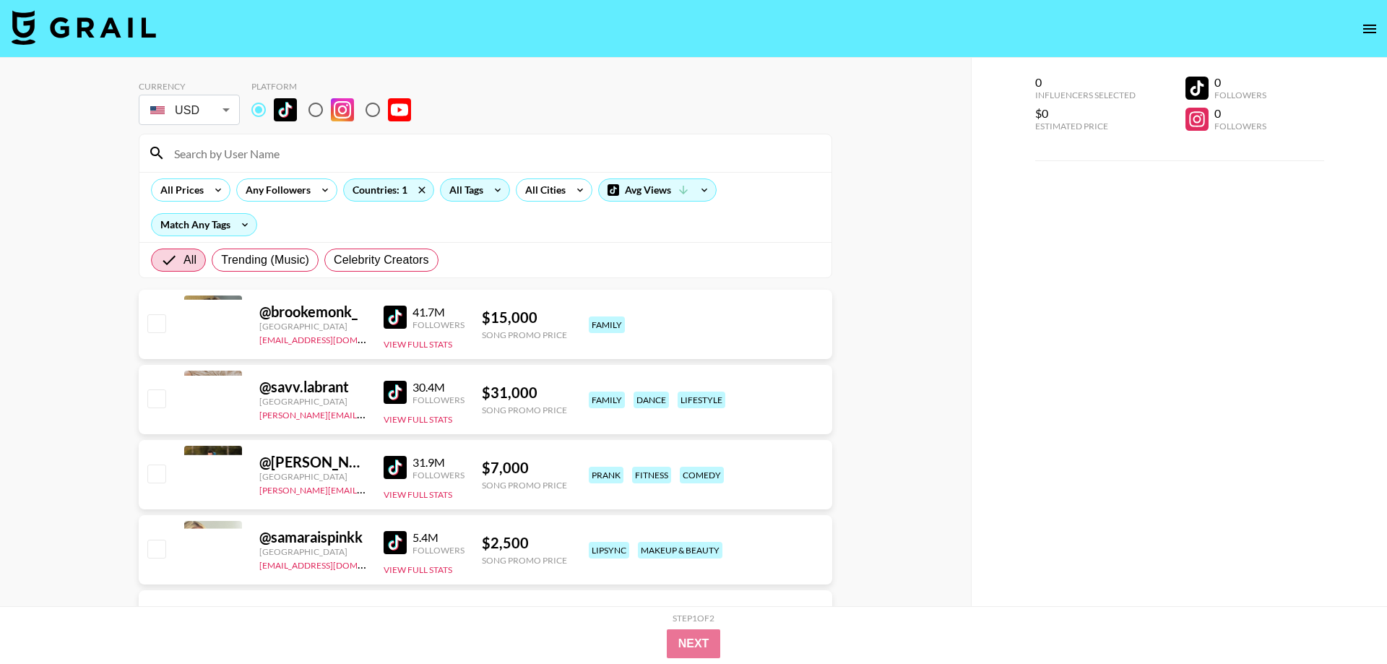 This screenshot has height=664, width=1387. I want to click on div: $ 2,500, so click(525, 543).